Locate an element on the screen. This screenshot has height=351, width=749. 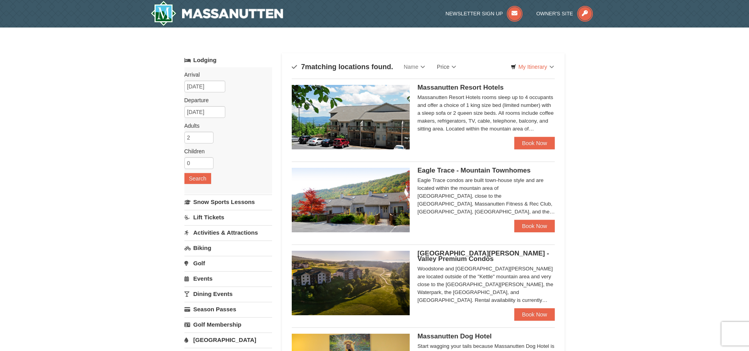
label: Children is located at coordinates (225, 151).